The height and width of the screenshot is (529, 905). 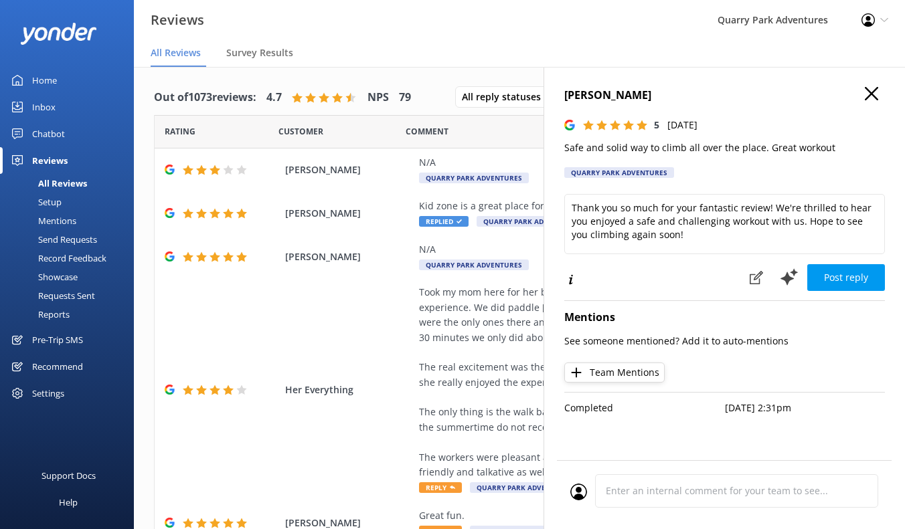 What do you see at coordinates (58, 33) in the screenshot?
I see `img: yonder-white-logo.png` at bounding box center [58, 33].